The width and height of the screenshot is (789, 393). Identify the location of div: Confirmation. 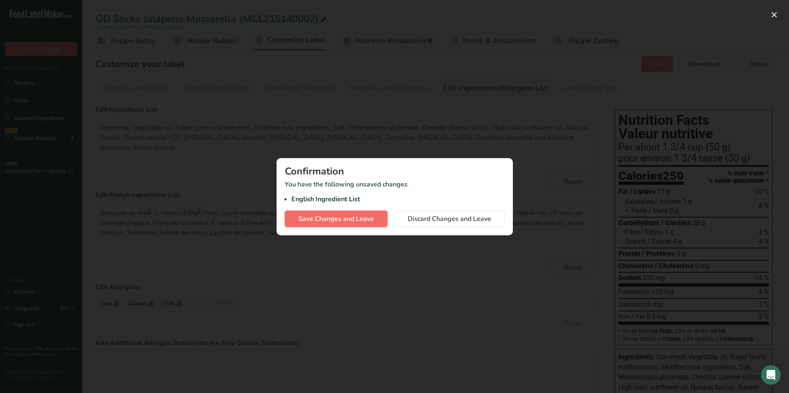
(395, 171).